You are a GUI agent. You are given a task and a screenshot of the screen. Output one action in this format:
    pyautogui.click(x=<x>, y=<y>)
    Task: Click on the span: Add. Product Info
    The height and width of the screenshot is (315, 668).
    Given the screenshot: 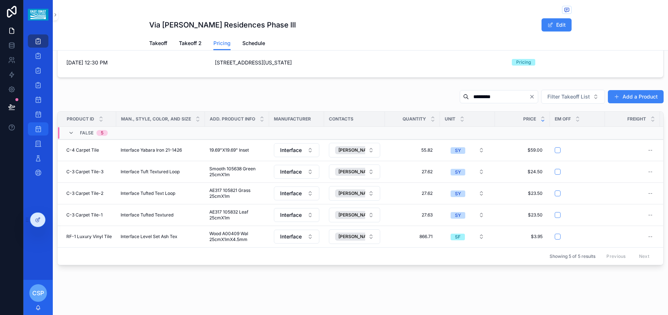 What is the action you would take?
    pyautogui.click(x=233, y=119)
    